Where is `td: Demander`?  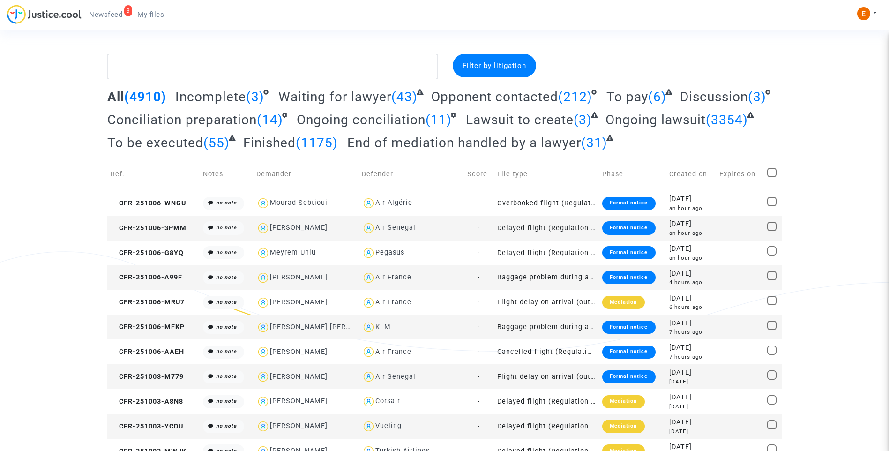
td: Demander is located at coordinates (305, 174).